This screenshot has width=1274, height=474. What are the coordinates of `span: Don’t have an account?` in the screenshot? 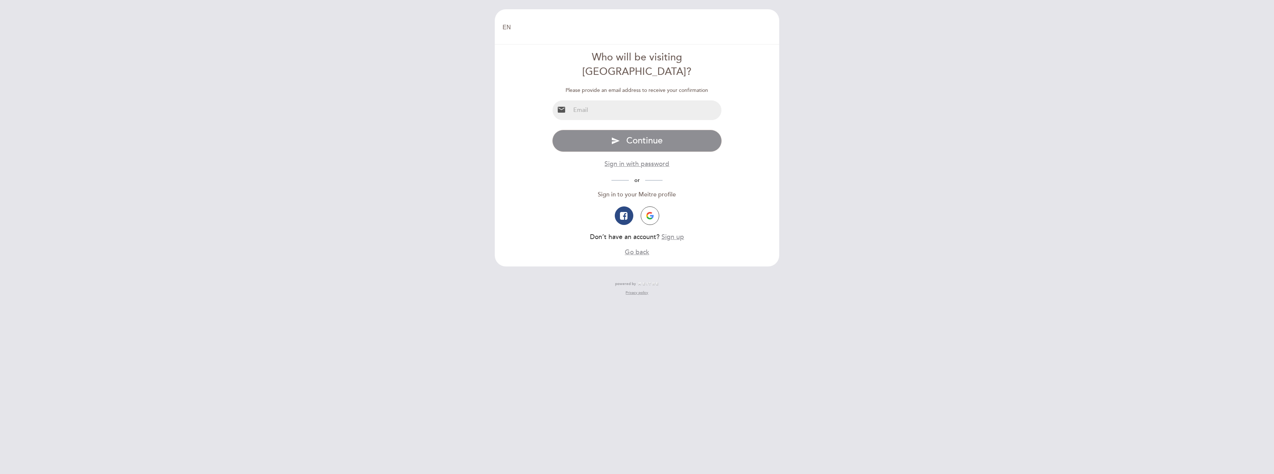 It's located at (625, 237).